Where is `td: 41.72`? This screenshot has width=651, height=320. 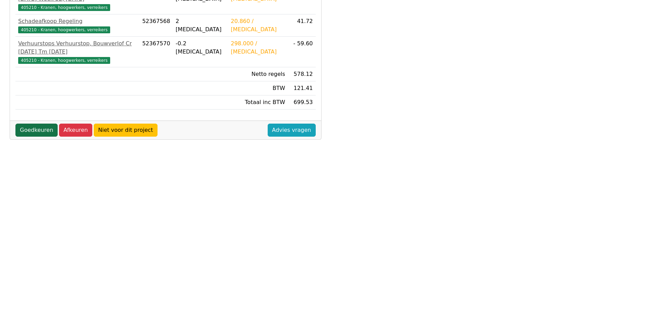
td: 41.72 is located at coordinates (301, 25).